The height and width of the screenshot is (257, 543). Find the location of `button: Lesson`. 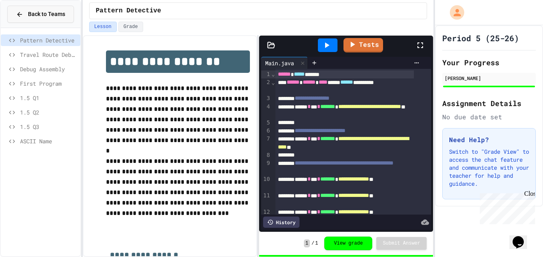

button: Lesson is located at coordinates (103, 27).